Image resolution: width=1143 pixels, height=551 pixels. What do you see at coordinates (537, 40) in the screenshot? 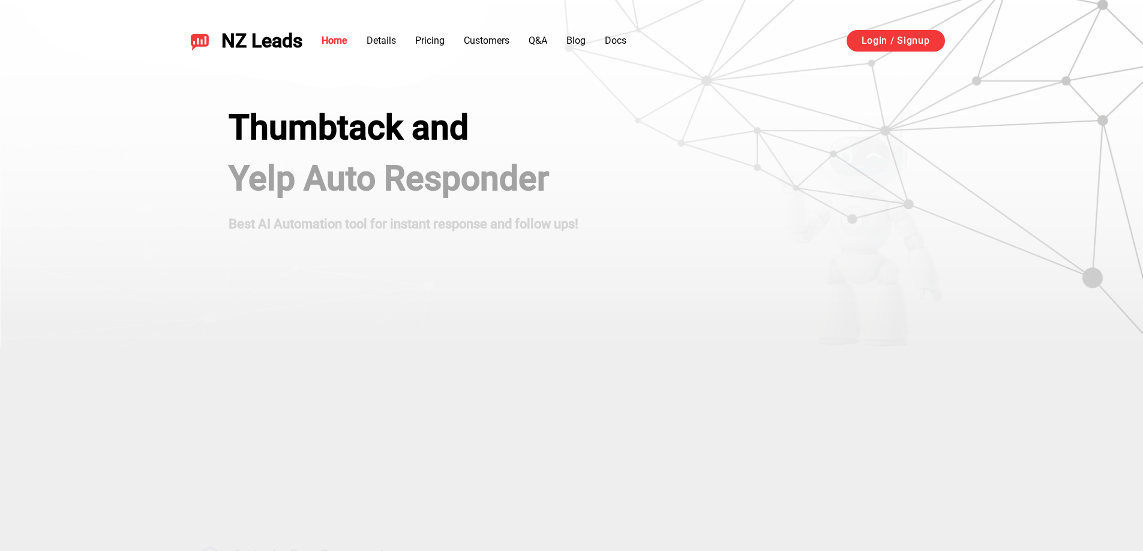
I see `a: Q&A` at bounding box center [537, 40].